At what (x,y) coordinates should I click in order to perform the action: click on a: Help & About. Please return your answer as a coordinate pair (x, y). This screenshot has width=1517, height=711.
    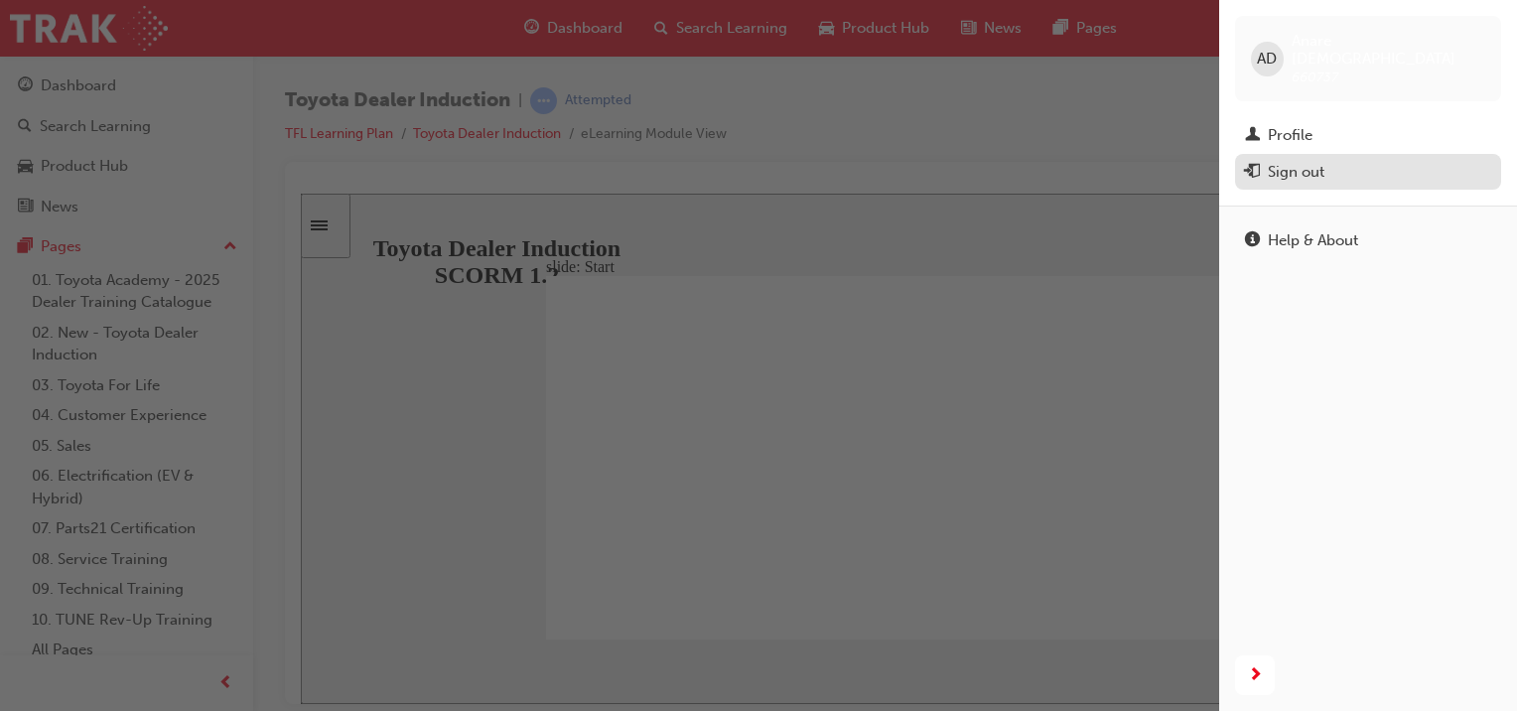
    Looking at the image, I should click on (1368, 240).